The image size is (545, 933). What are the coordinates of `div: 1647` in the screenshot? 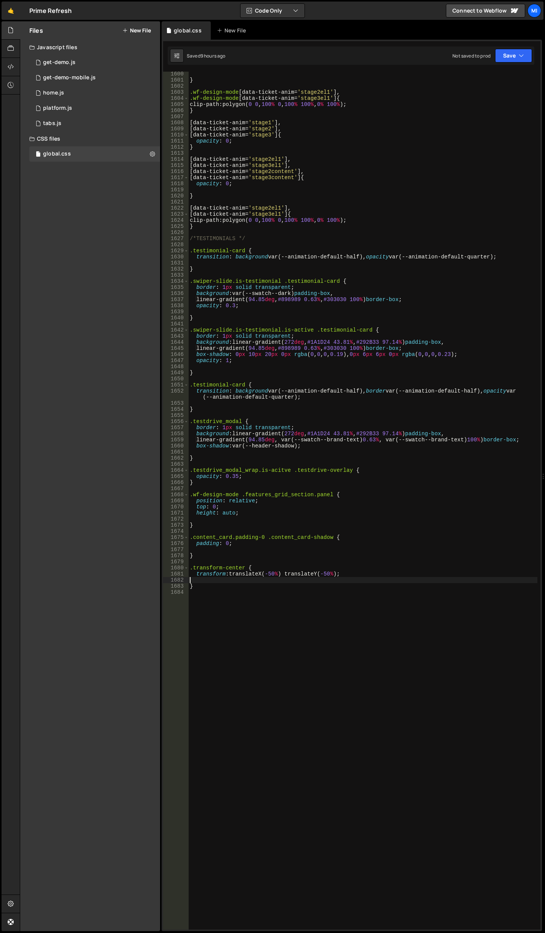 It's located at (176, 361).